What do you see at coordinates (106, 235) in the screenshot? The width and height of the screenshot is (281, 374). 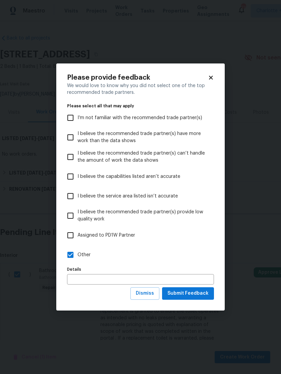 I see `span: Assigned to PD1W Partner` at bounding box center [106, 235].